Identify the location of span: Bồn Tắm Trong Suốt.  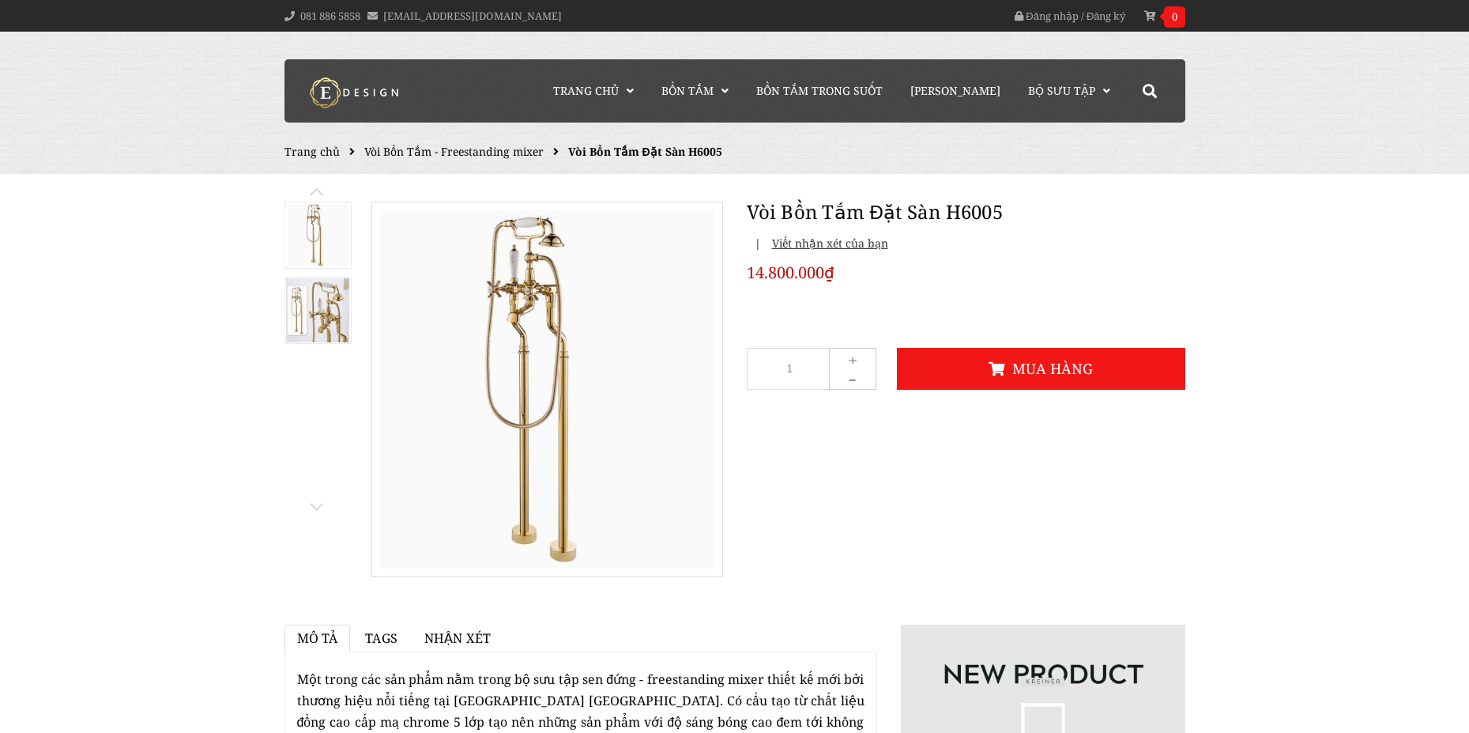
(819, 90).